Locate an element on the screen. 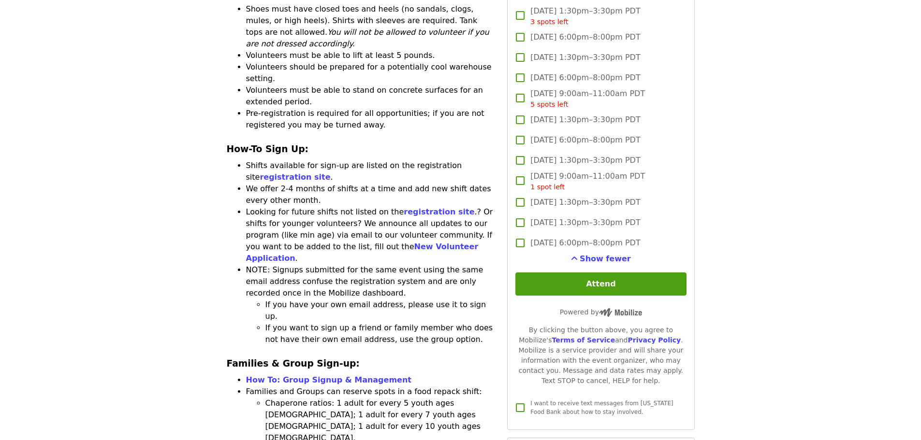 This screenshot has height=440, width=921. li: Volunteers must be able to stand on concrete surfaces for an extended period. is located at coordinates (371, 96).